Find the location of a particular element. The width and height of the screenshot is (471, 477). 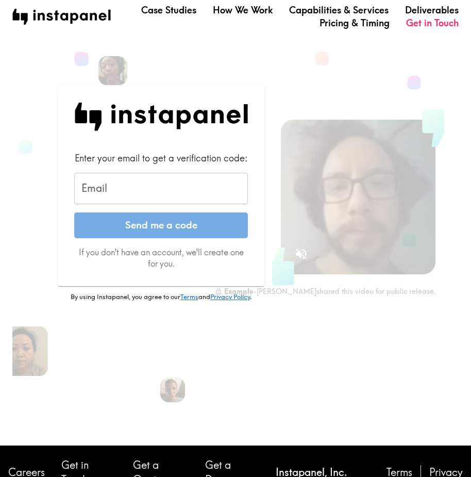

a: Pricing & Timing is located at coordinates (354, 23).